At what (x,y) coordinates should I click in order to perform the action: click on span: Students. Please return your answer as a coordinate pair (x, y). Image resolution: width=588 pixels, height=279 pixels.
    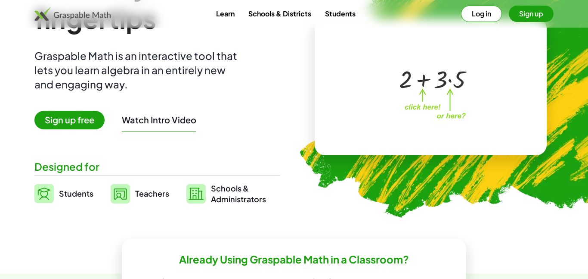
    Looking at the image, I should click on (76, 193).